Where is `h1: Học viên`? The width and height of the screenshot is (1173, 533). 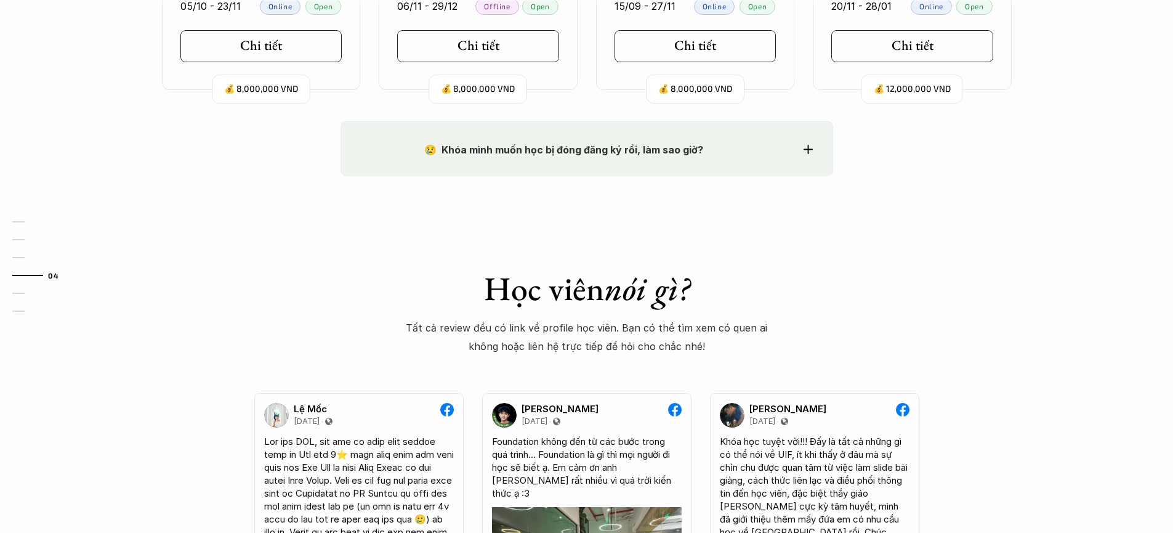
h1: Học viên is located at coordinates (587, 288).